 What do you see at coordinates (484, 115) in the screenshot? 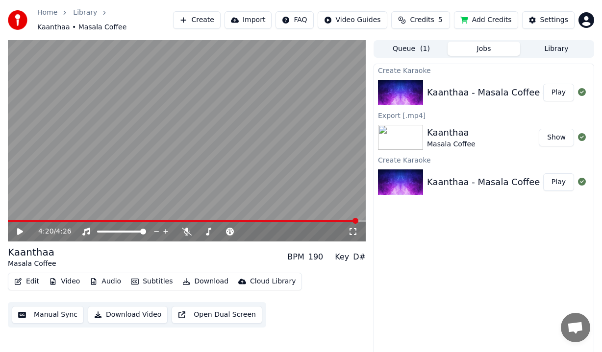
I see `div: Export [.mp4]` at bounding box center [484, 115].